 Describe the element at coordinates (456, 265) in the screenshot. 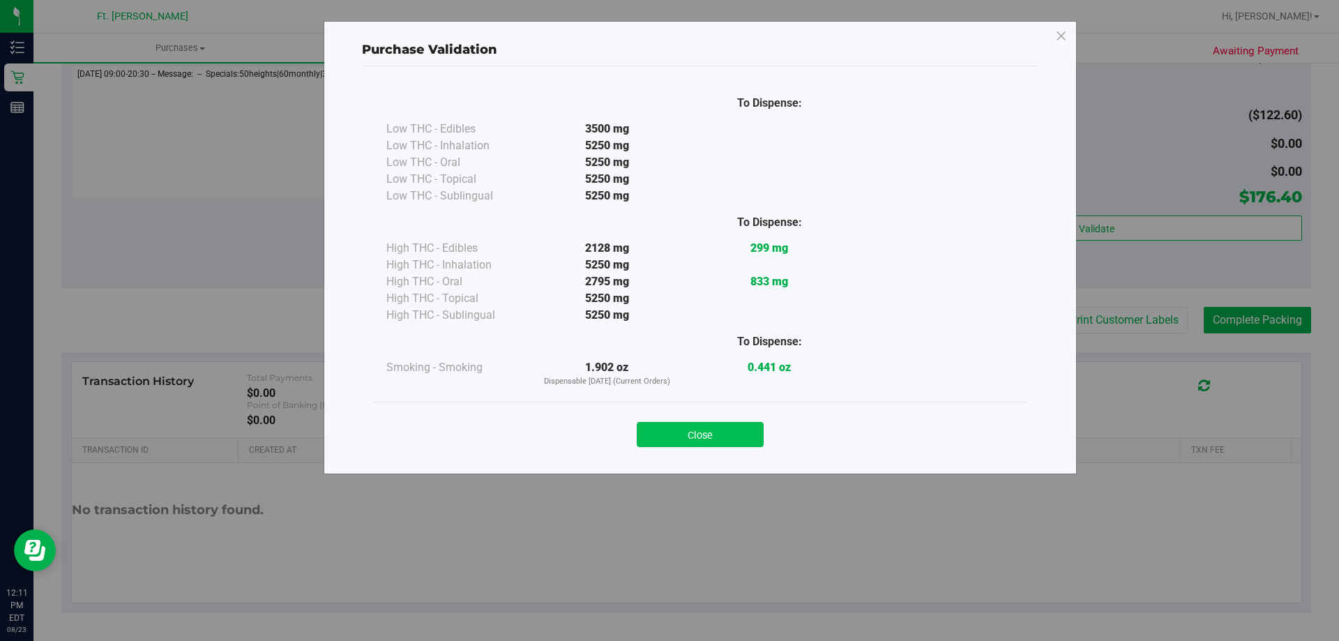

I see `div: High THC - Inhalation` at that location.